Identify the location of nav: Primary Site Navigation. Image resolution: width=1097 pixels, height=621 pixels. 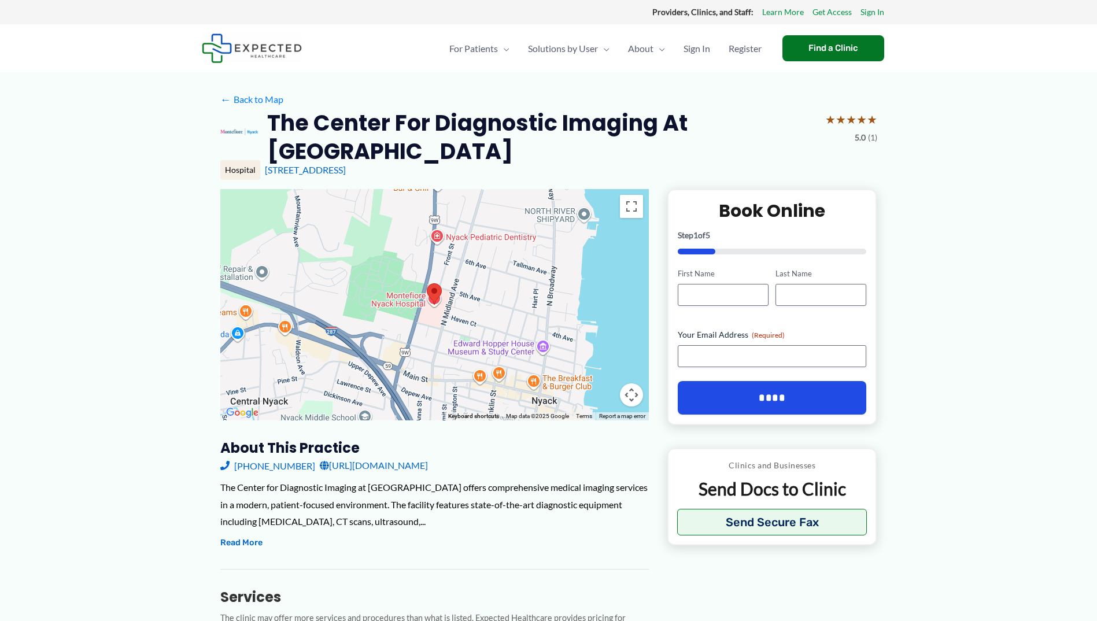
(606, 49).